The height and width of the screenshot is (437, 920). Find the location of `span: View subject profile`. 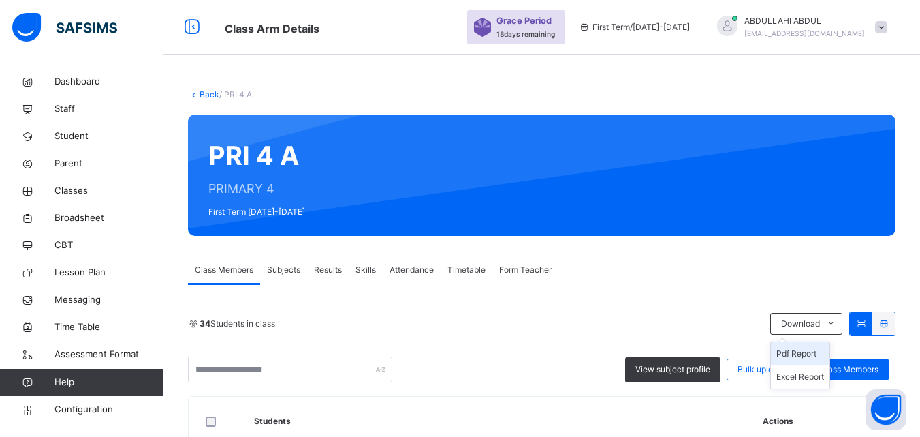

span: View subject profile is located at coordinates (673, 369).